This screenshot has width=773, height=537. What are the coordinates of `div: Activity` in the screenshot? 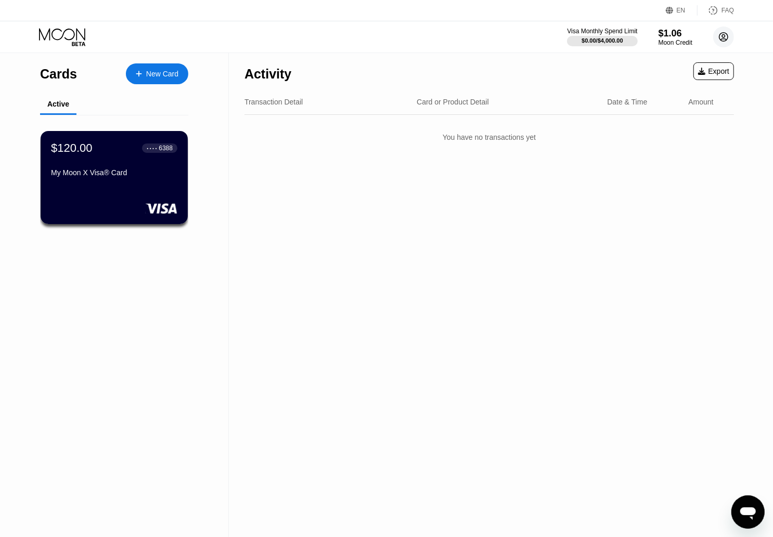 It's located at (268, 74).